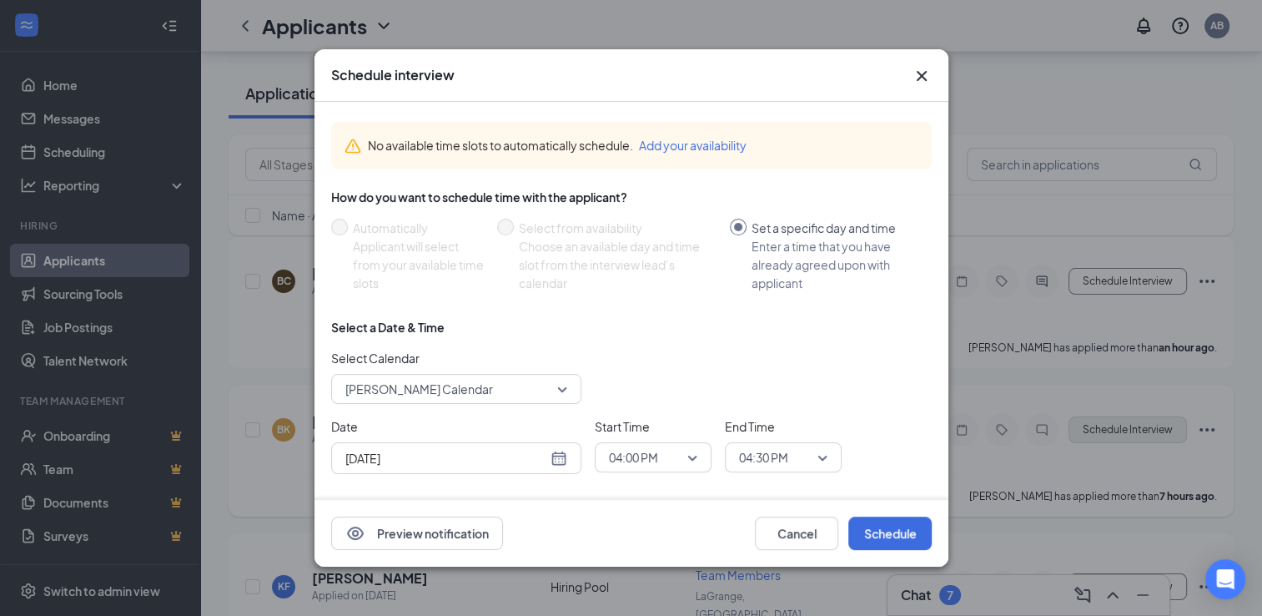 The image size is (1262, 616). I want to click on svg: Eye, so click(355, 533).